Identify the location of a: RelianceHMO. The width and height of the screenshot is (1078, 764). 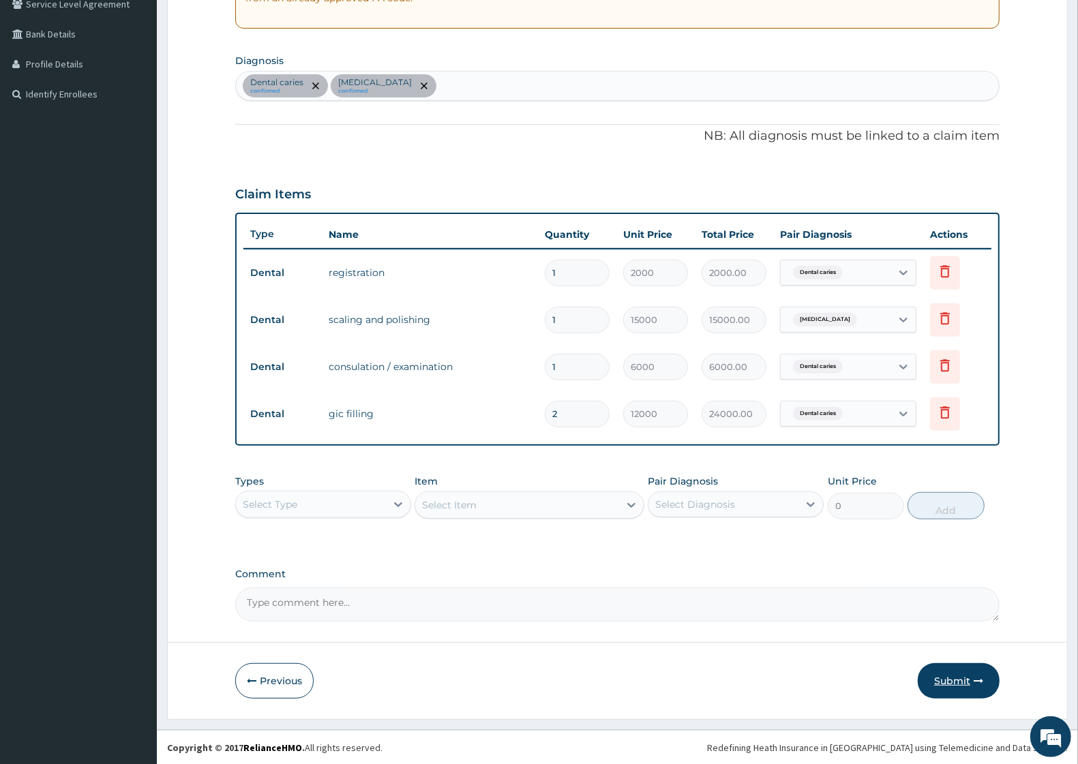
(273, 748).